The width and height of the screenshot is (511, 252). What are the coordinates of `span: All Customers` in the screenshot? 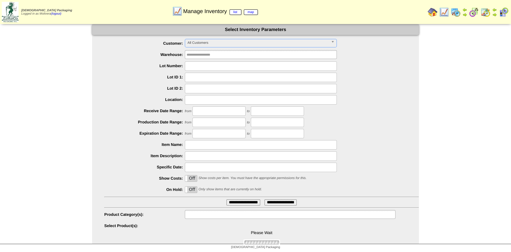 It's located at (258, 43).